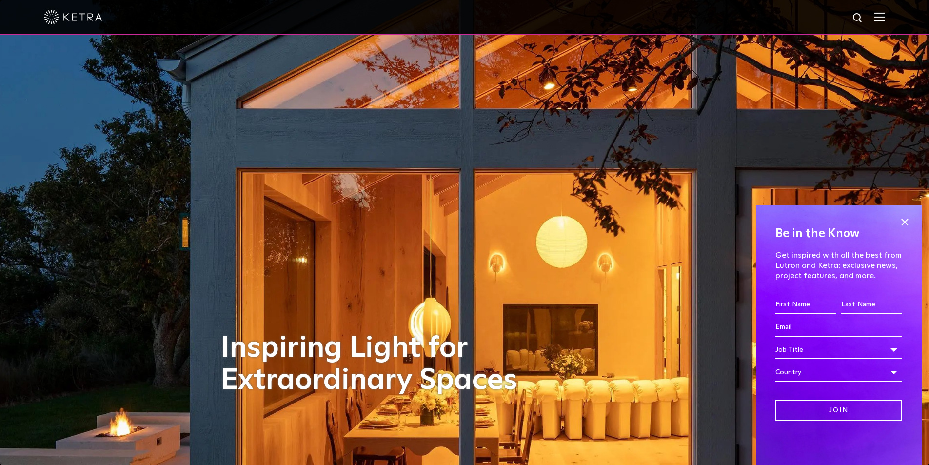  I want to click on input: First Name, so click(806, 305).